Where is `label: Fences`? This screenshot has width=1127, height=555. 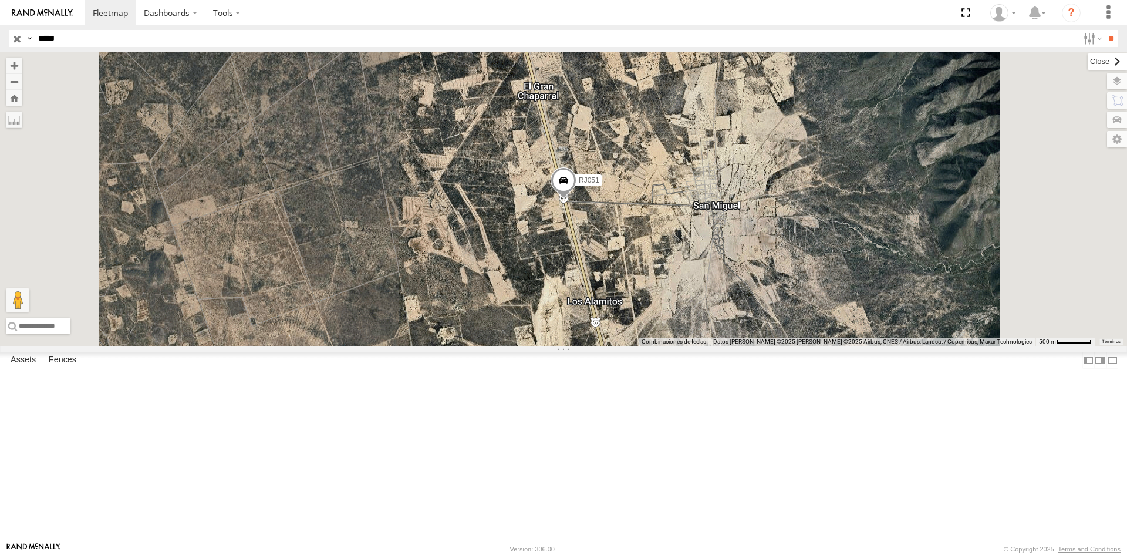
label: Fences is located at coordinates (62, 361).